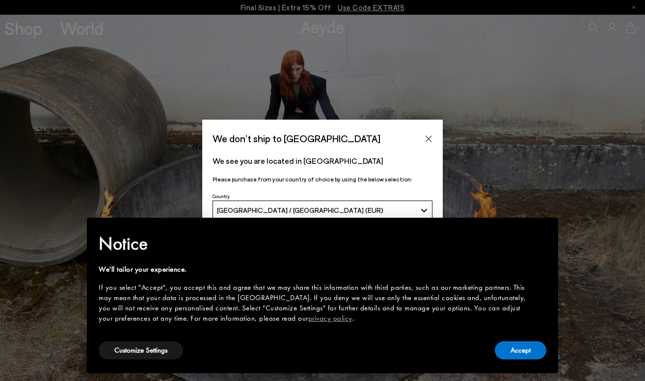 Image resolution: width=645 pixels, height=381 pixels. What do you see at coordinates (542, 233) in the screenshot?
I see `button: Close this notice` at bounding box center [542, 233].